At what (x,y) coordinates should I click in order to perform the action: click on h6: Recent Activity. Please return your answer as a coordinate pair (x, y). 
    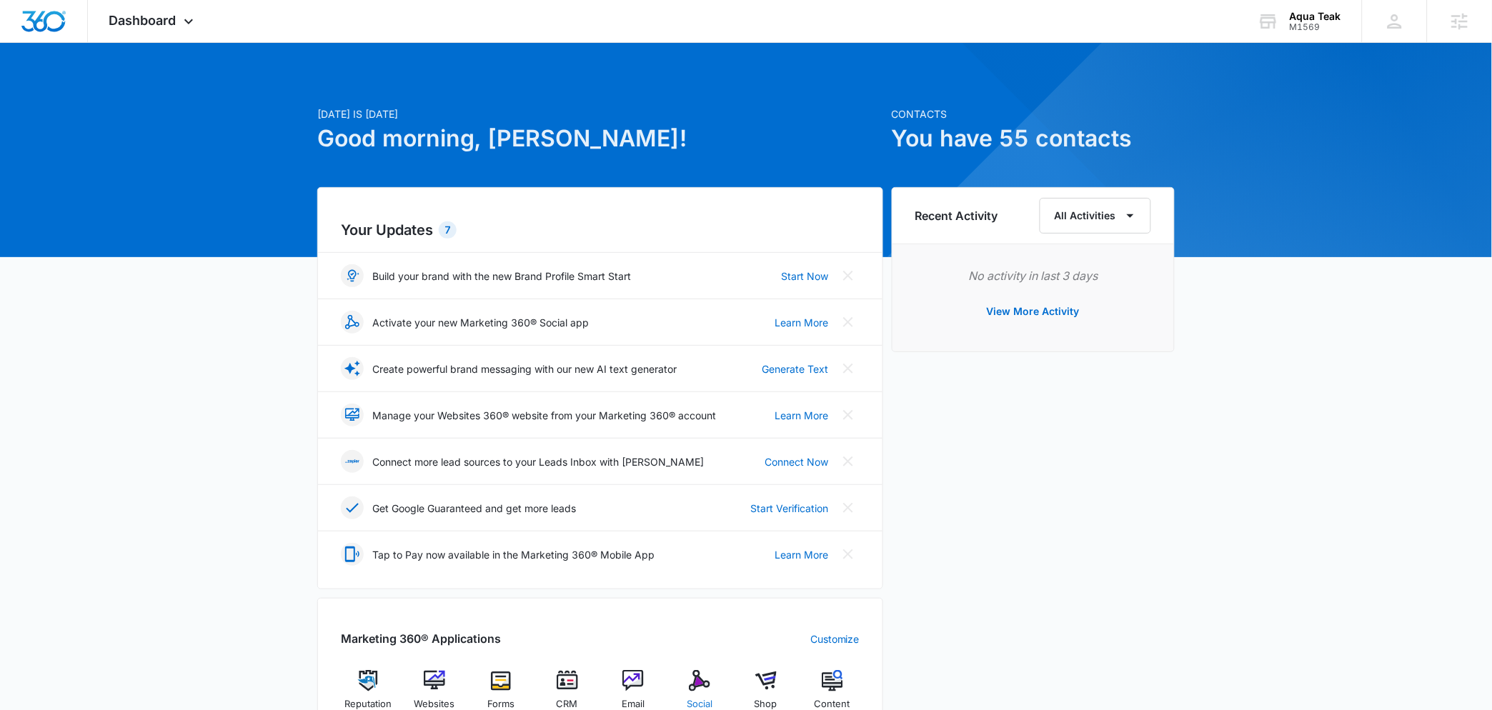
    Looking at the image, I should click on (957, 216).